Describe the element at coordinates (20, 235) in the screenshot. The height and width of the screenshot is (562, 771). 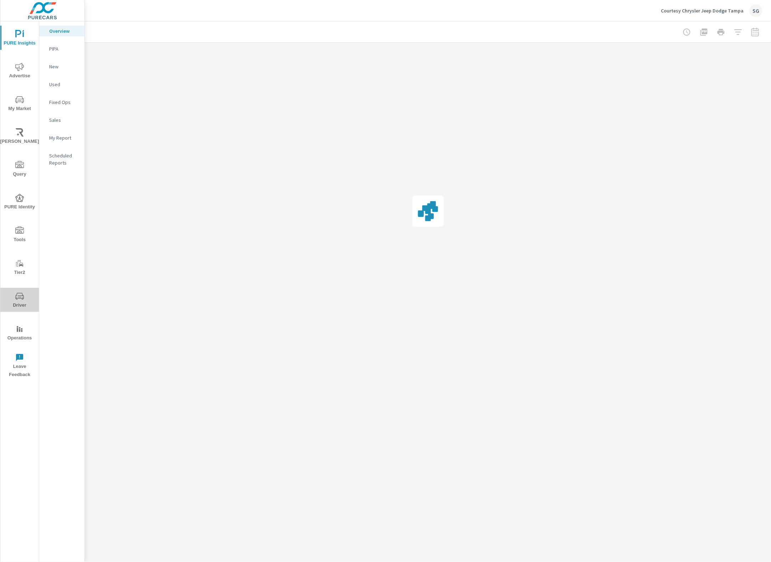
I see `span: Tools` at that location.